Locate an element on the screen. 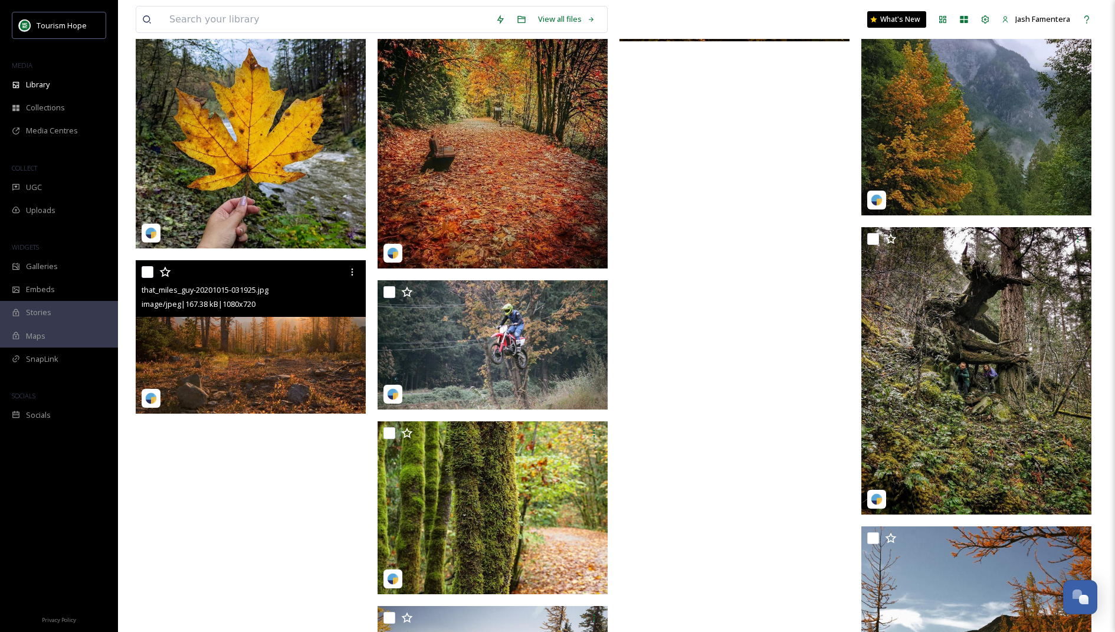 The image size is (1115, 632). img: that_miles_guy-20201015-031925.jpg is located at coordinates (251, 337).